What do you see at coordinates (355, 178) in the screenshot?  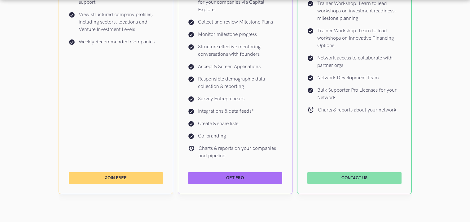 I see `a: Contact Us` at bounding box center [355, 178].